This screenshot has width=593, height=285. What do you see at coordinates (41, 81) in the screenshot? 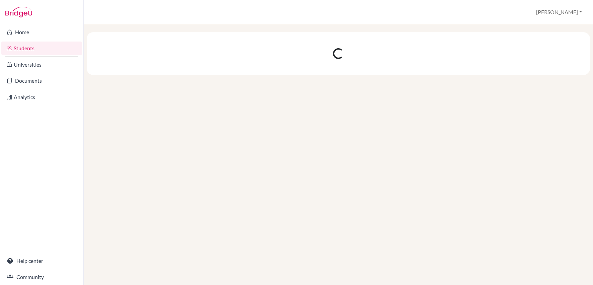
I see `a: Documents` at bounding box center [41, 81].